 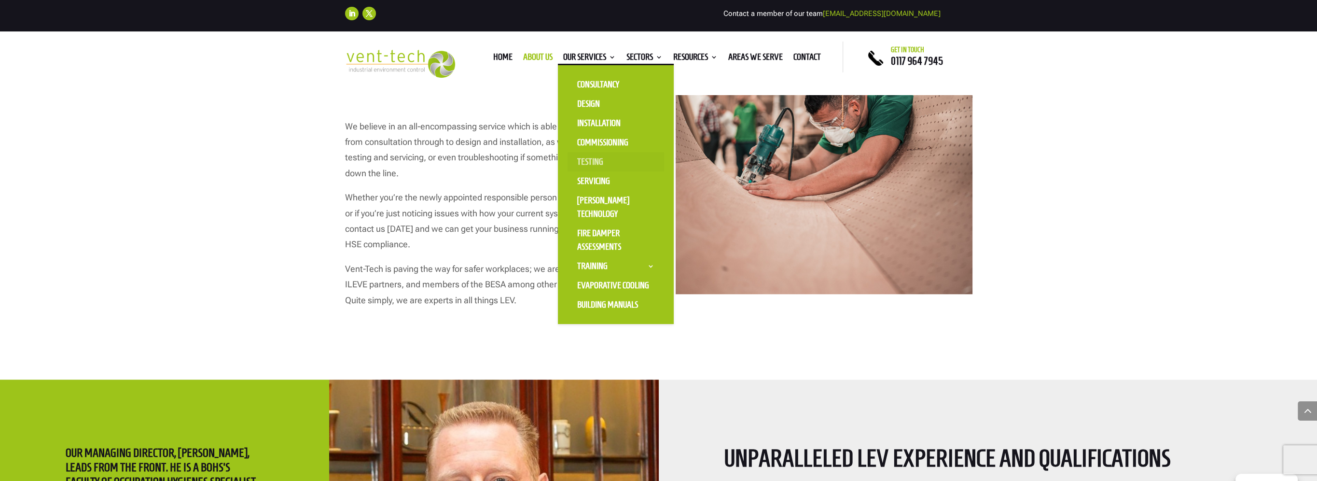 What do you see at coordinates (616, 104) in the screenshot?
I see `a: Design` at bounding box center [616, 104].